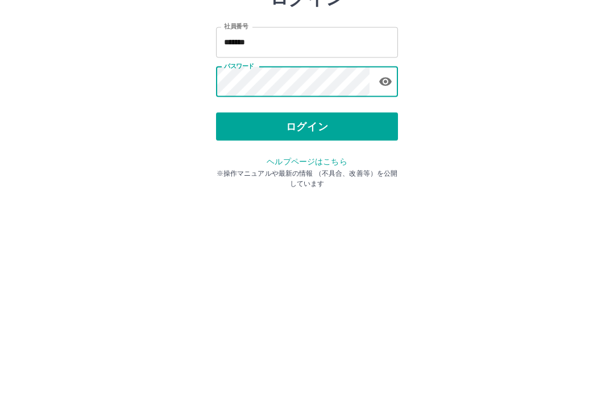 This screenshot has height=402, width=614. I want to click on a: ヘルプページはこちら, so click(307, 246).